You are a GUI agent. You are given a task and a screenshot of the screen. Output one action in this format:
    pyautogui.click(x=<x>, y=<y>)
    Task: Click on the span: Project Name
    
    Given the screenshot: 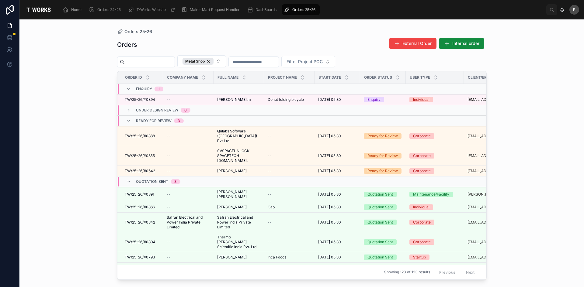 What is the action you would take?
    pyautogui.click(x=282, y=78)
    